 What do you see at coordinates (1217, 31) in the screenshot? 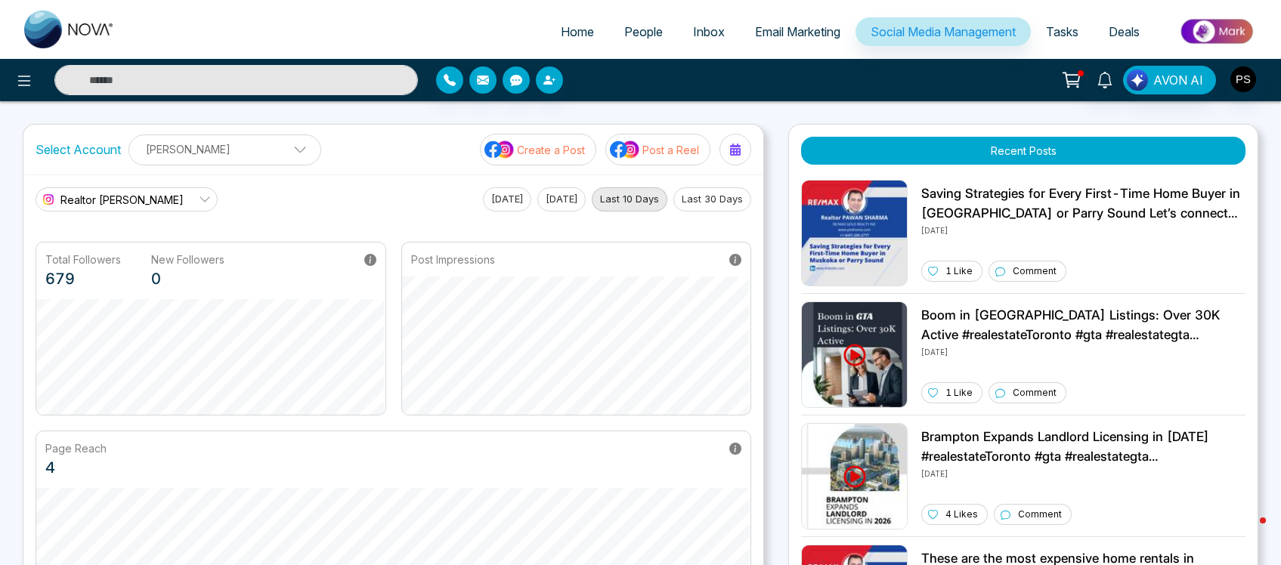
I see `img: Market-place.gif` at bounding box center [1217, 31].